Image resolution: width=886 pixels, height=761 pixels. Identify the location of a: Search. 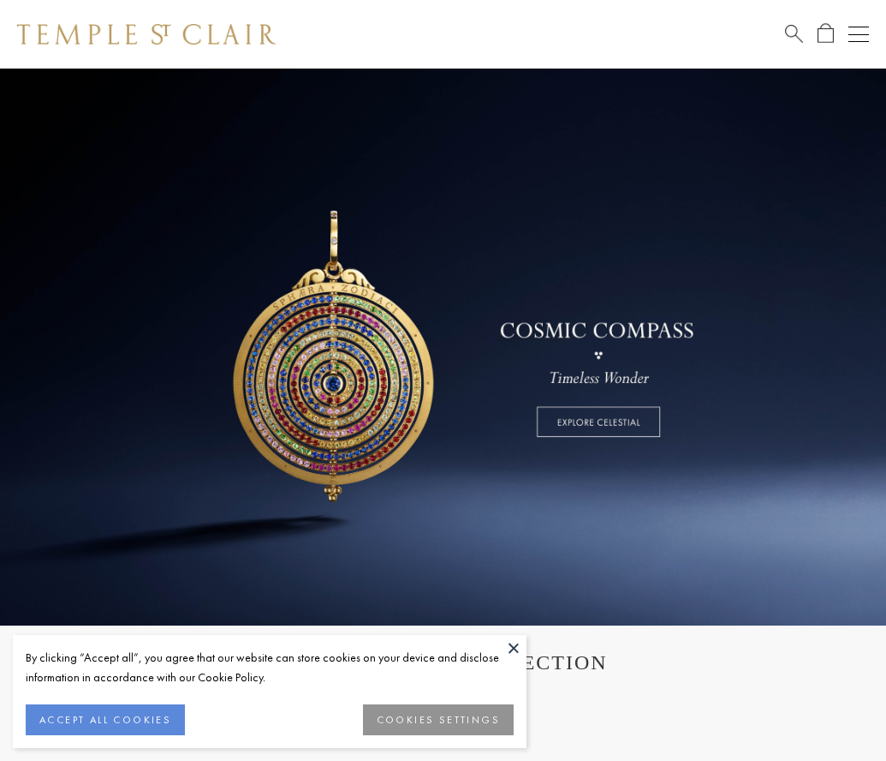
(794, 33).